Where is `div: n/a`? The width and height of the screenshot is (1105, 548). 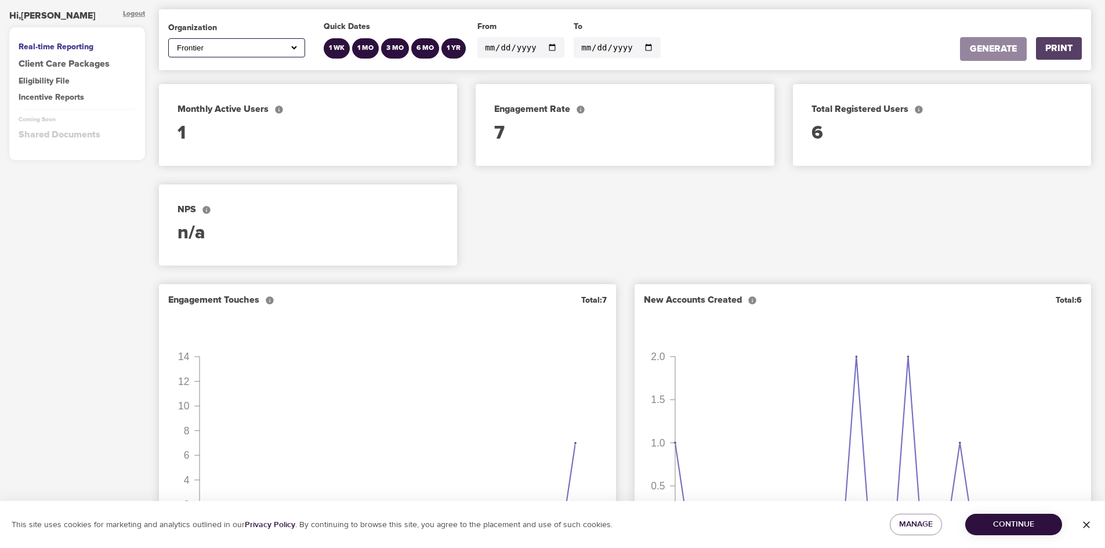 div: n/a is located at coordinates (308, 234).